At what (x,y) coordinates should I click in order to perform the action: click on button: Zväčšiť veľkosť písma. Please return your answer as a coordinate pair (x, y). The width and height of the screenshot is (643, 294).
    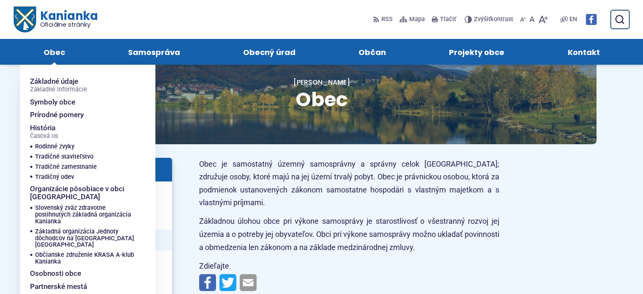
    Looking at the image, I should click on (543, 19).